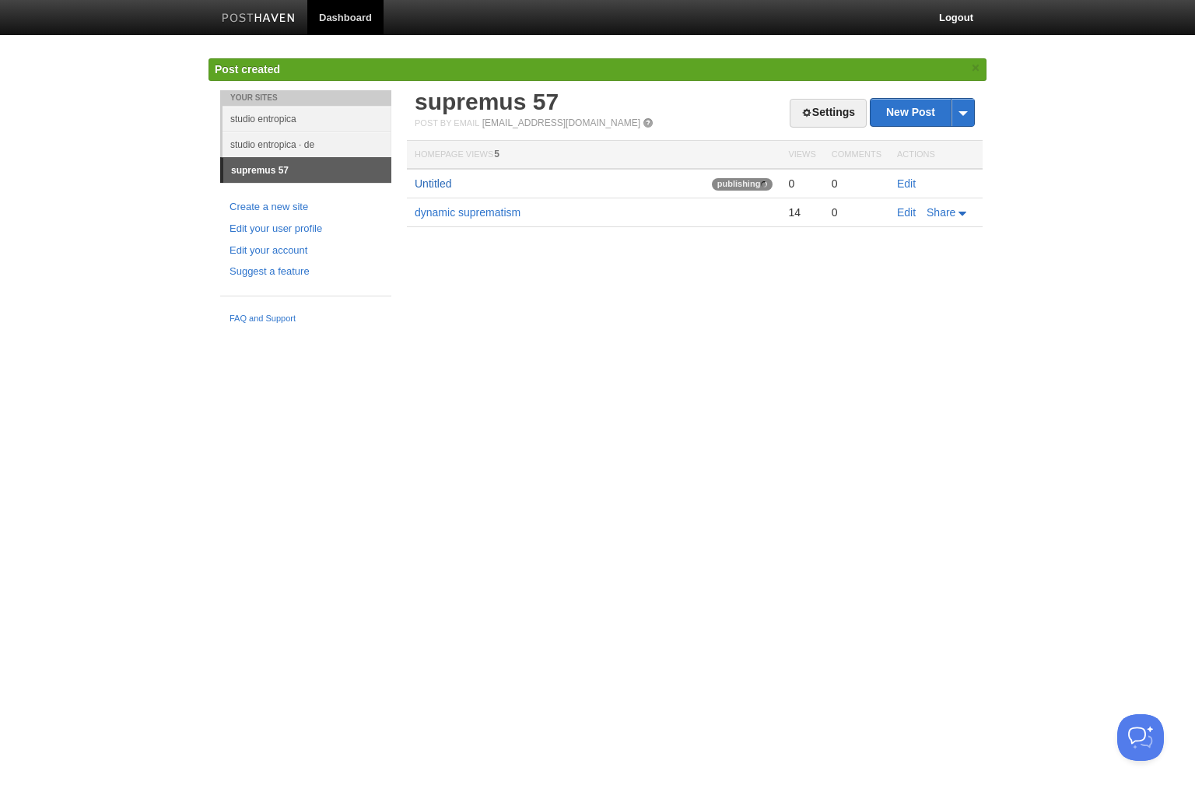 This screenshot has height=792, width=1195. What do you see at coordinates (306, 271) in the screenshot?
I see `a: Suggest a feature` at bounding box center [306, 271].